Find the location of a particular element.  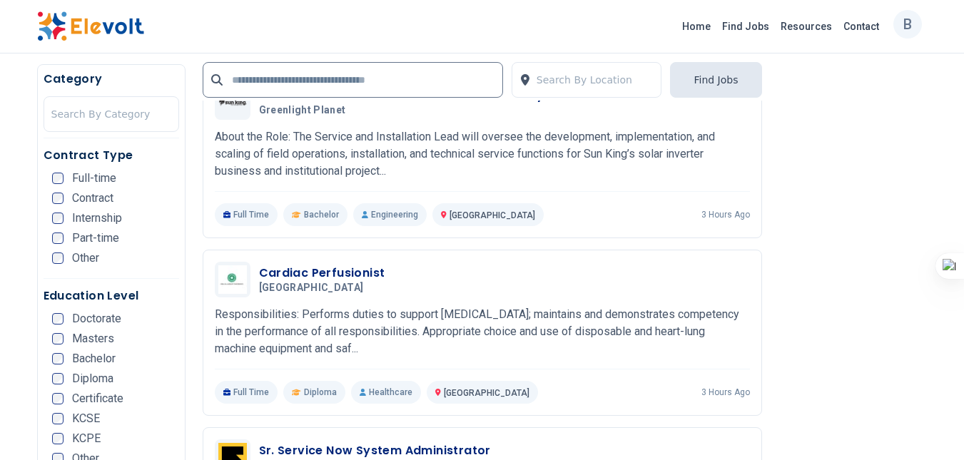

input: Doctorate is located at coordinates (58, 319).